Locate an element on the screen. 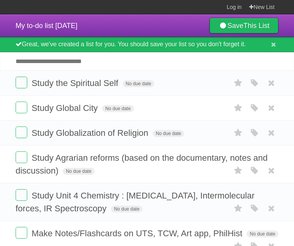 The image size is (294, 246). span: Make Notes/Flashcards on UTS, TCW, Art app, PhilHist is located at coordinates (138, 233).